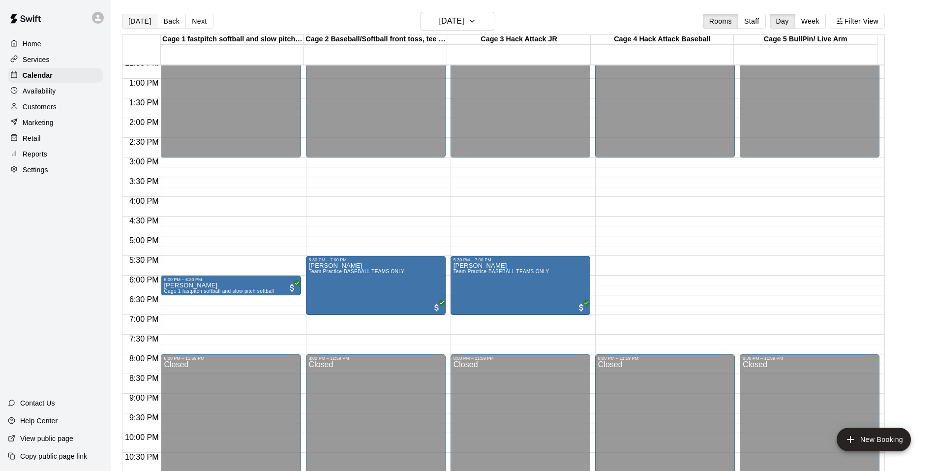  Describe the element at coordinates (752, 21) in the screenshot. I see `button: Staff` at that location.